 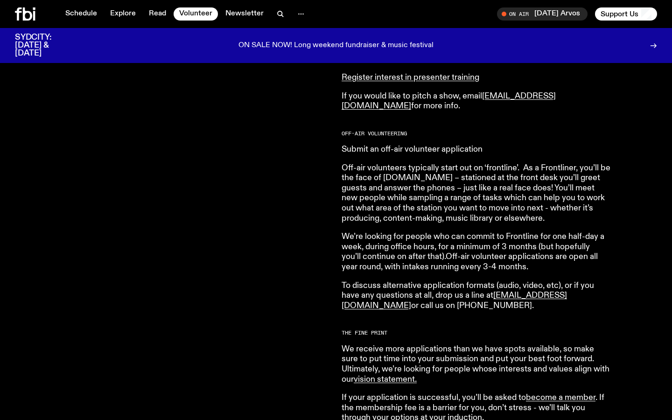 What do you see at coordinates (412, 149) in the screenshot?
I see `a: Submit an off-air volunteer application` at bounding box center [412, 149].